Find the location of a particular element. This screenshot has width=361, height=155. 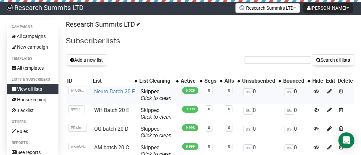

div: Active is located at coordinates (188, 81).